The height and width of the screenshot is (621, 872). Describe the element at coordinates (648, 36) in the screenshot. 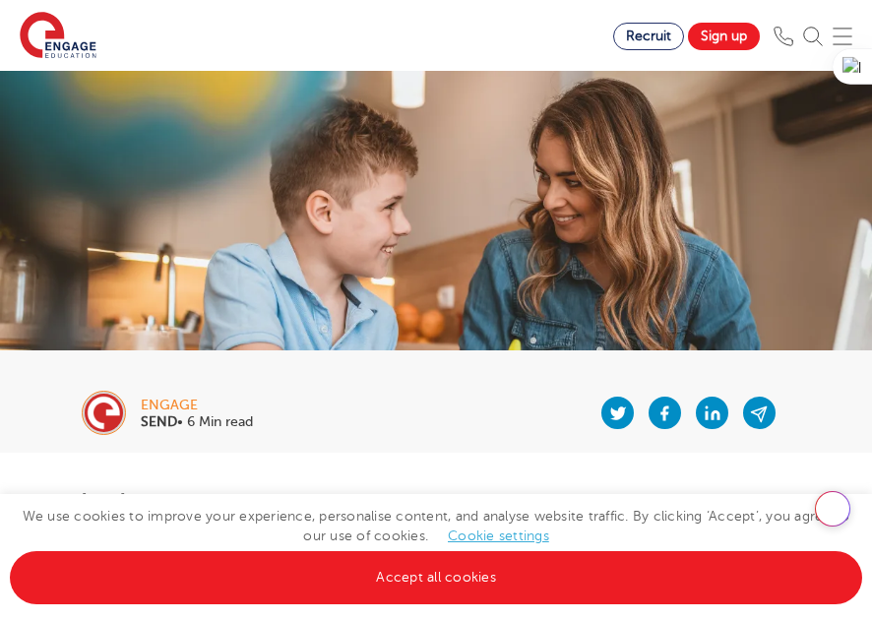

I see `a: Recruit` at that location.